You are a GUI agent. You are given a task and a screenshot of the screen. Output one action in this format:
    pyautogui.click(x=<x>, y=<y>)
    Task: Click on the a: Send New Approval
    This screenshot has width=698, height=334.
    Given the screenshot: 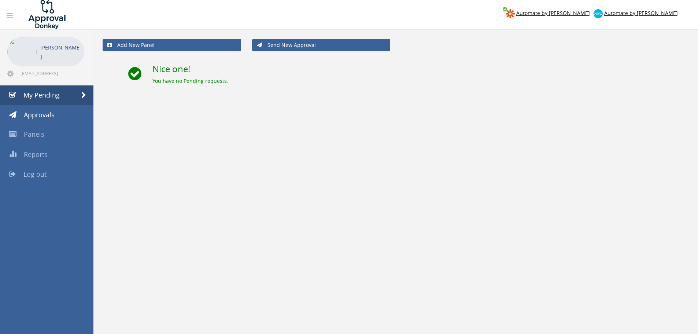 What is the action you would take?
    pyautogui.click(x=321, y=45)
    